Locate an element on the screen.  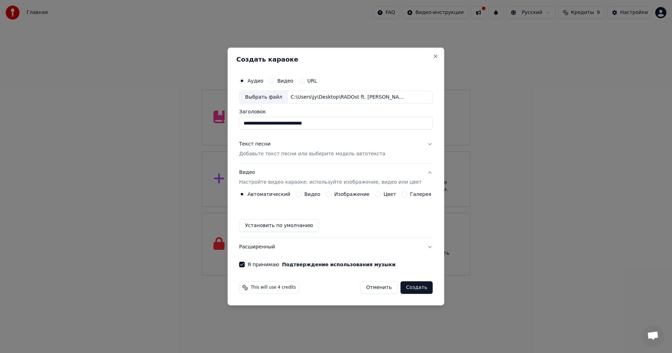
button: ВидеоНастройте видео караоке: используйте изображение, видео или цвет is located at coordinates (336, 178).